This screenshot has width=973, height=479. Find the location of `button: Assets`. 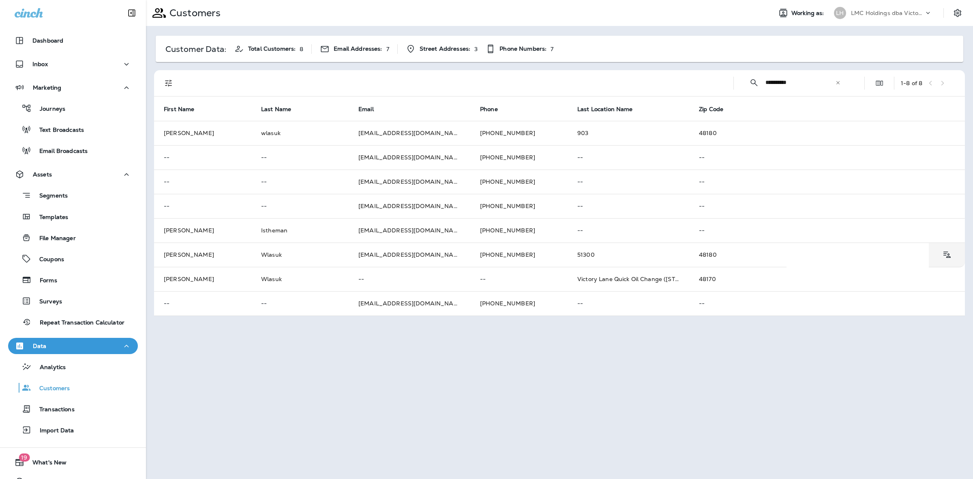

button: Assets is located at coordinates (73, 174).